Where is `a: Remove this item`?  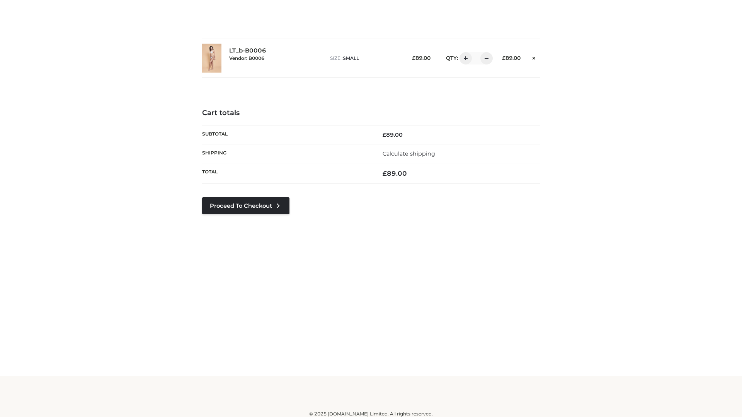
a: Remove this item is located at coordinates (534, 57).